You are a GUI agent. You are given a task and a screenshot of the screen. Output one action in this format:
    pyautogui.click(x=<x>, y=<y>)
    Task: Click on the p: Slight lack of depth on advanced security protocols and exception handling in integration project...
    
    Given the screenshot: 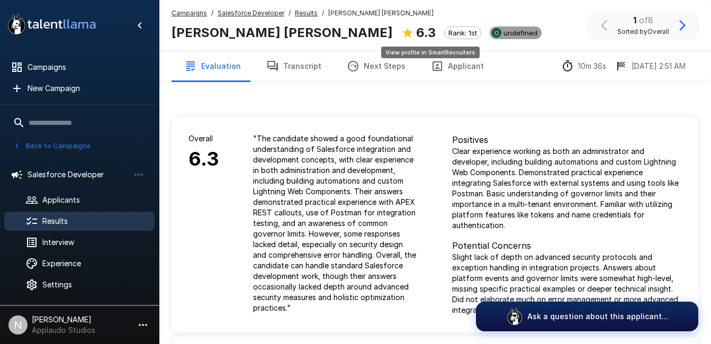 What is the action you would take?
    pyautogui.click(x=567, y=284)
    